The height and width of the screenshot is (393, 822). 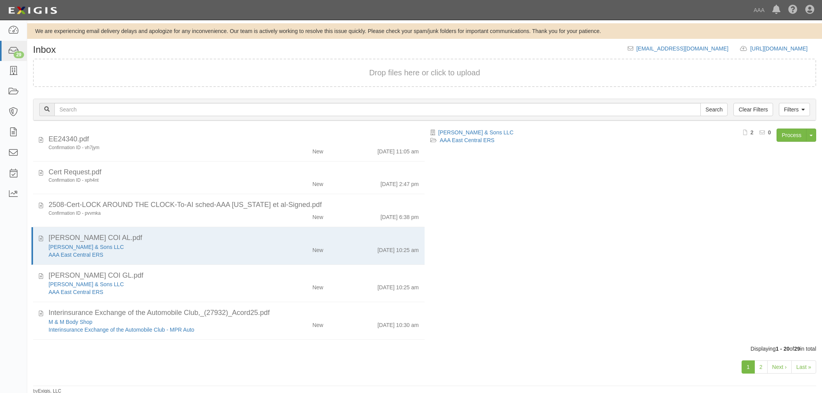 What do you see at coordinates (425, 31) in the screenshot?
I see `div: We are experiencing email delivery delays and apologize for any inconvenience. Our team is active...` at bounding box center [425, 31].